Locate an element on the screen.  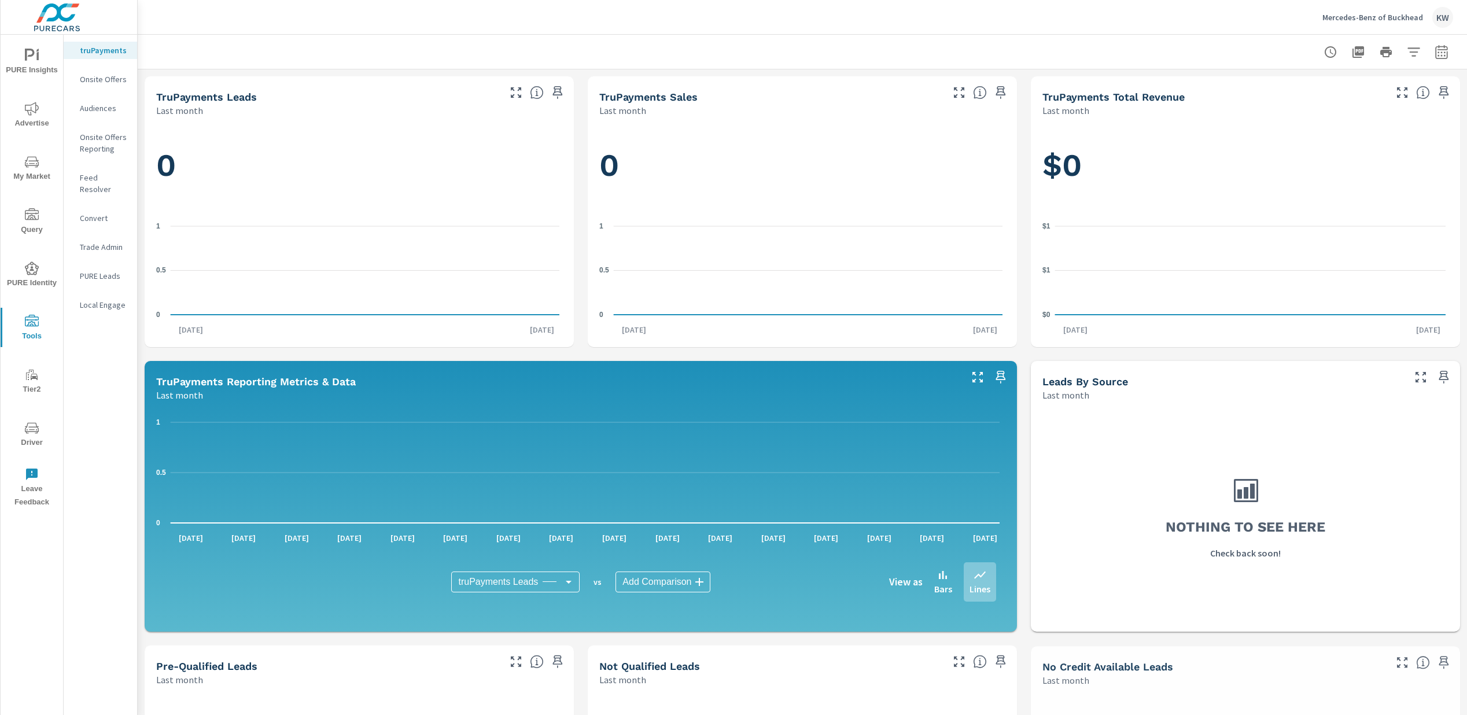
p: Audiences is located at coordinates (104, 108).